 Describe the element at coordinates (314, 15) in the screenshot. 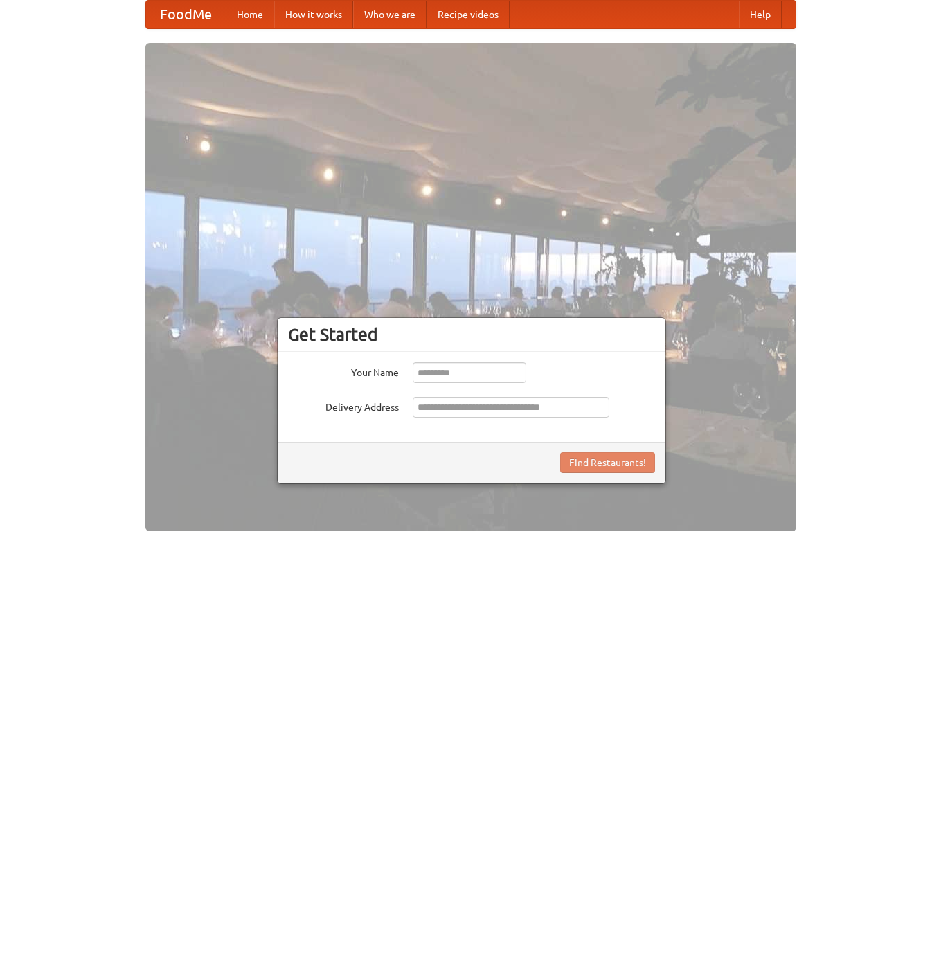

I see `a: How it works` at that location.